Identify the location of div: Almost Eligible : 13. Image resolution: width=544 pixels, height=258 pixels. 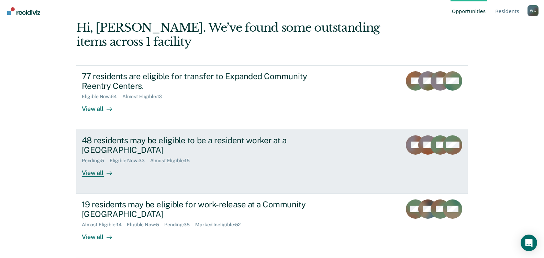
(145, 96).